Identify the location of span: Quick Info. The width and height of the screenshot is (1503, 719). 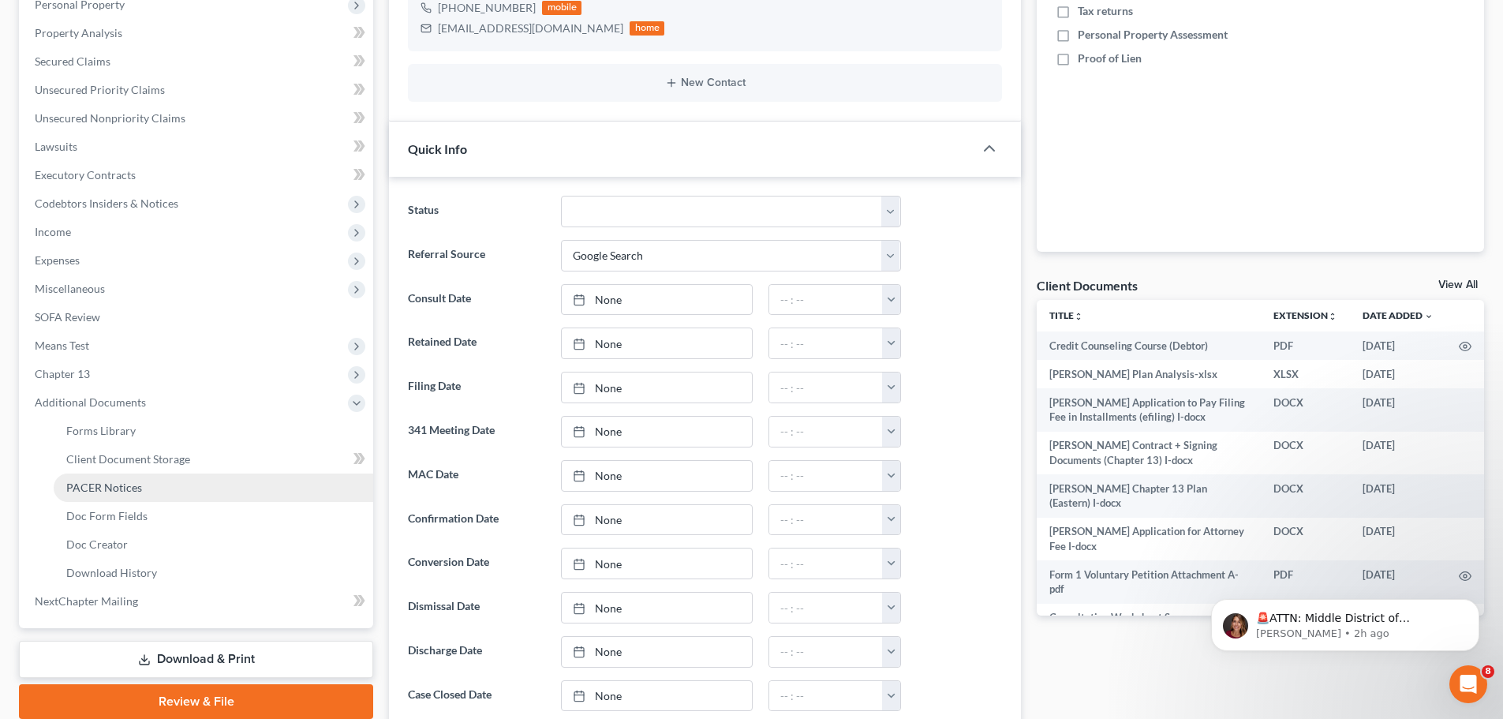
(437, 148).